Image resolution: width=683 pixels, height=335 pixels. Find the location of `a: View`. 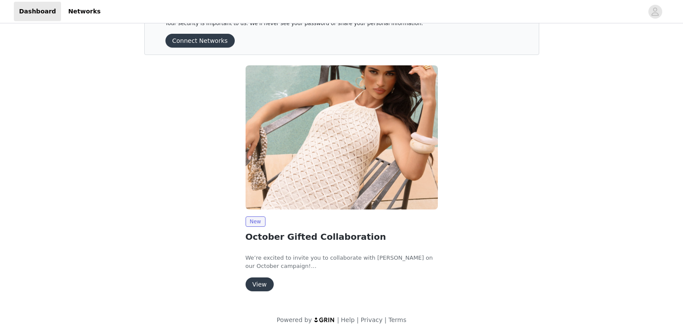

a: View is located at coordinates (260, 285).